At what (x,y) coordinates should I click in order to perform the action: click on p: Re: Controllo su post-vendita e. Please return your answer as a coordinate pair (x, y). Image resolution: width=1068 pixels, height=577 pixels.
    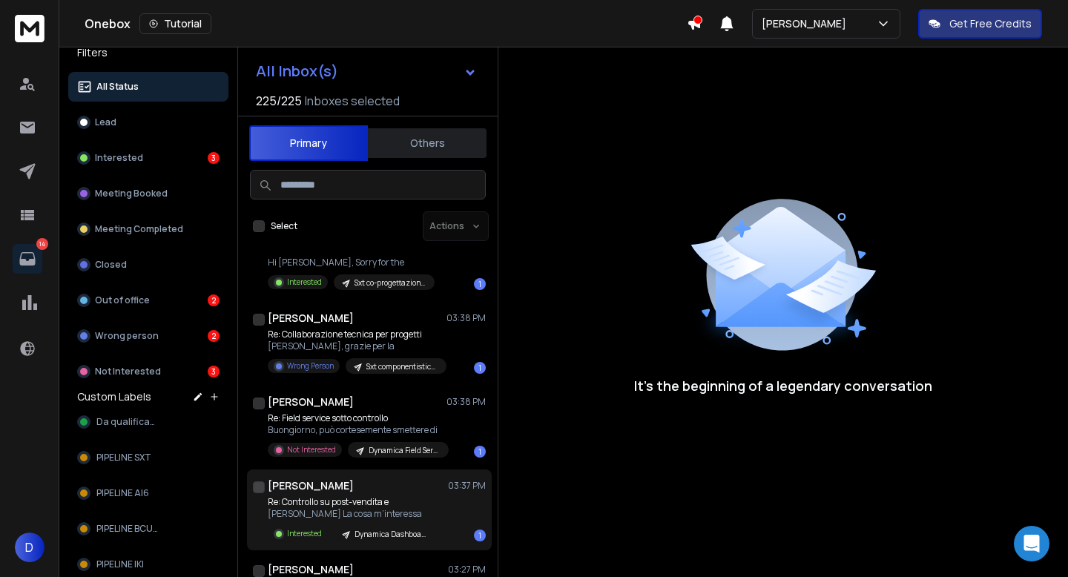
    Looking at the image, I should click on (351, 502).